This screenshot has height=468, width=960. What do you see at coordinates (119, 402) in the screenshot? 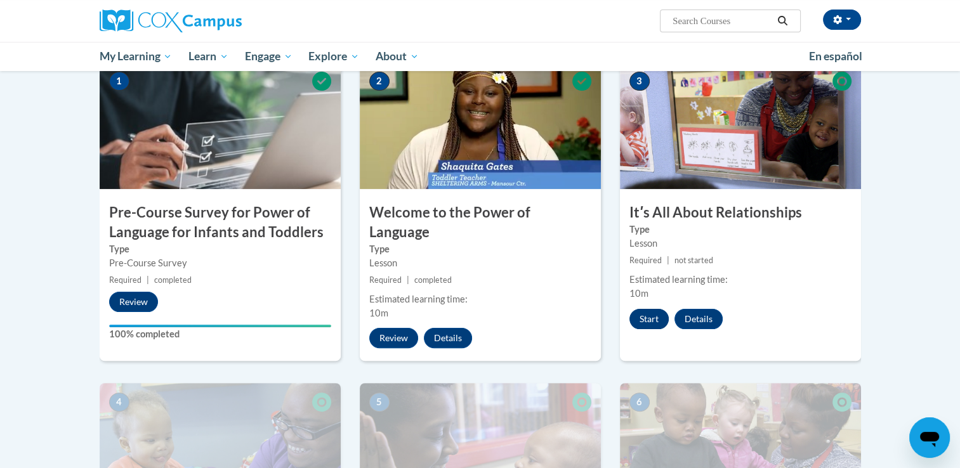
I see `span: 4` at bounding box center [119, 402].